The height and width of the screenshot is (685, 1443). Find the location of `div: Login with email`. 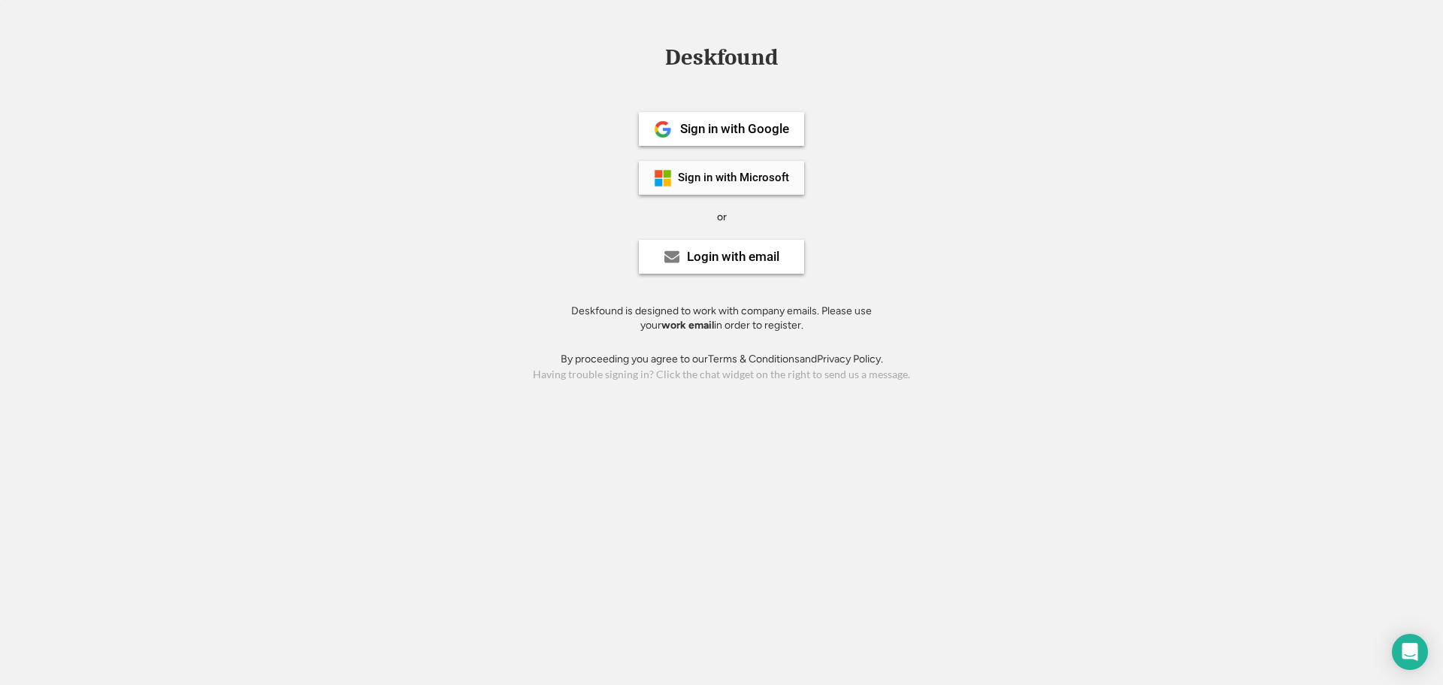

div: Login with email is located at coordinates (733, 256).